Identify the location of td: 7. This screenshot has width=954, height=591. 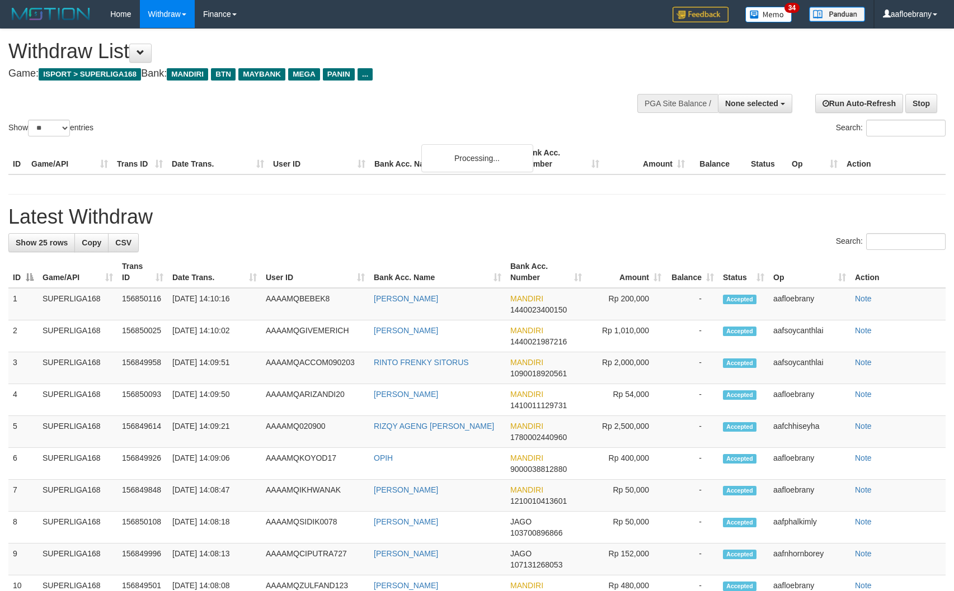
(23, 496).